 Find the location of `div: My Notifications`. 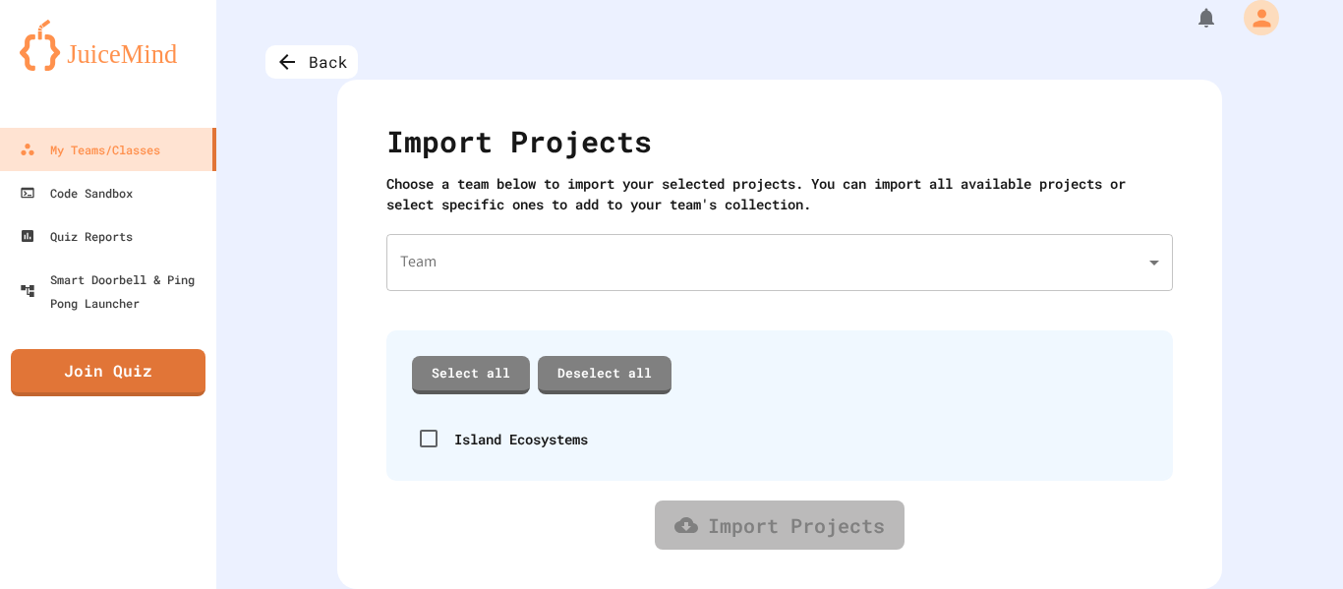

div: My Notifications is located at coordinates (1190, 18).